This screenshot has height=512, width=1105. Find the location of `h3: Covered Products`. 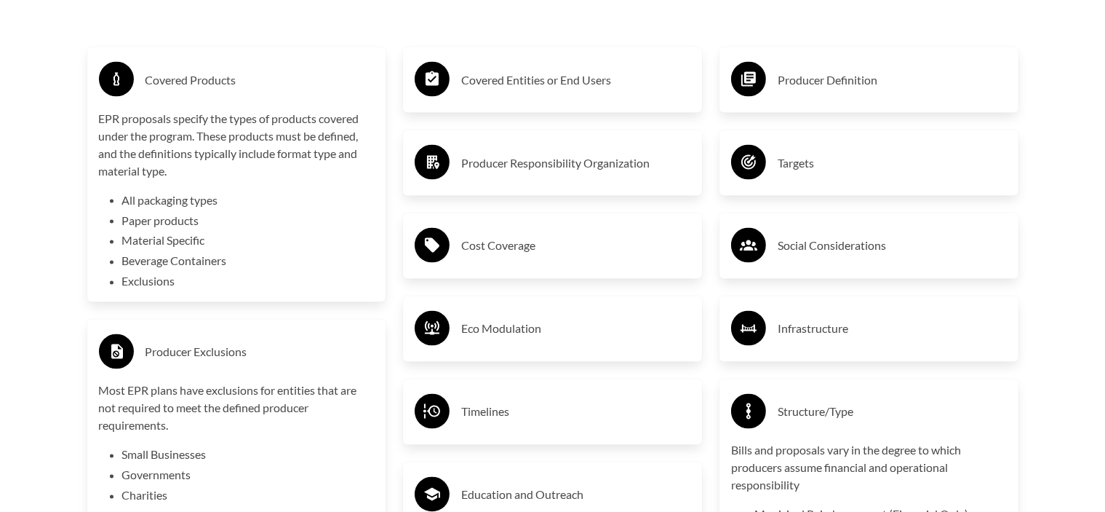

h3: Covered Products is located at coordinates (260, 80).